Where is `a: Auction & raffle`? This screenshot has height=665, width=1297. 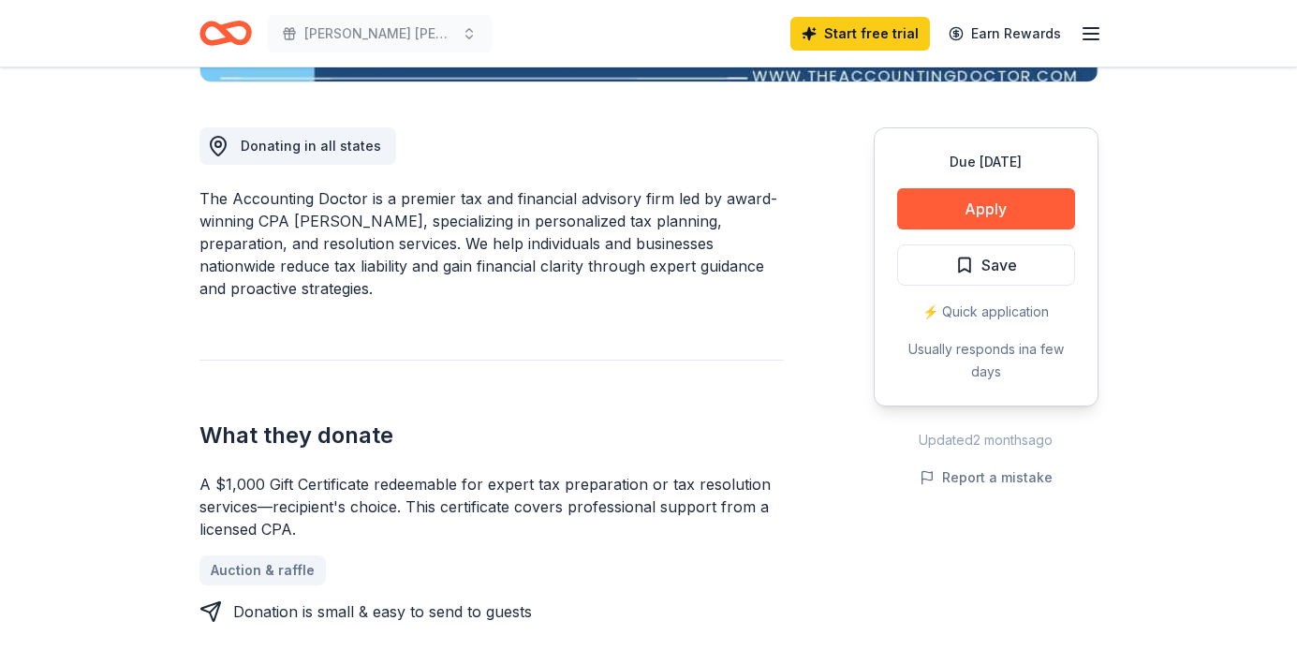
a: Auction & raffle is located at coordinates (262, 570).